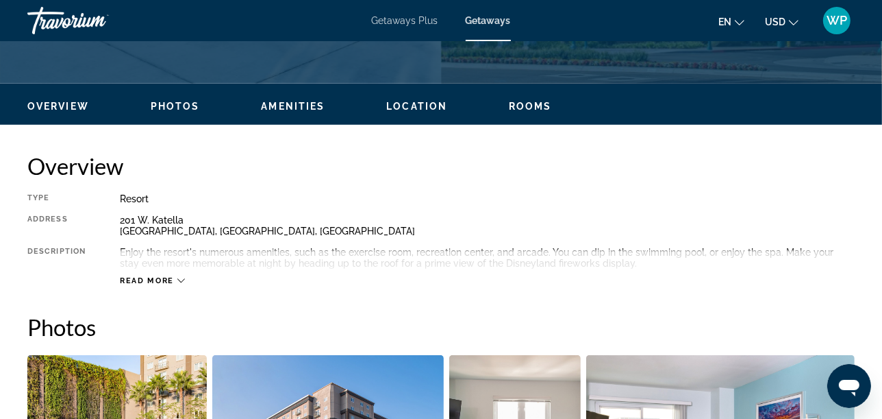  Describe the element at coordinates (487, 258) in the screenshot. I see `div: Enjoy the resort's numerous amenities, such as the exercise room, recreation center, and arcade. ...` at that location.